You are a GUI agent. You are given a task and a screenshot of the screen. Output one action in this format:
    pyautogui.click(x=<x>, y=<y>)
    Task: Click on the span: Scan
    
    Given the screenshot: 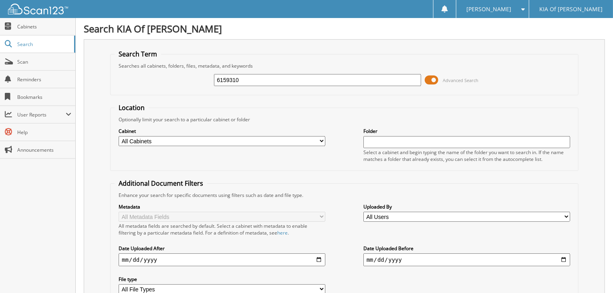 What is the action you would take?
    pyautogui.click(x=44, y=62)
    